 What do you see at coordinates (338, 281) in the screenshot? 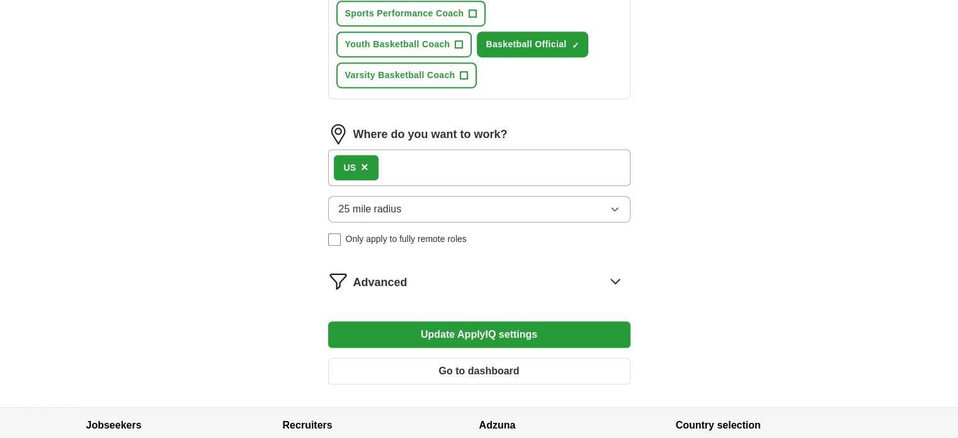
I see `img: filter` at bounding box center [338, 281].